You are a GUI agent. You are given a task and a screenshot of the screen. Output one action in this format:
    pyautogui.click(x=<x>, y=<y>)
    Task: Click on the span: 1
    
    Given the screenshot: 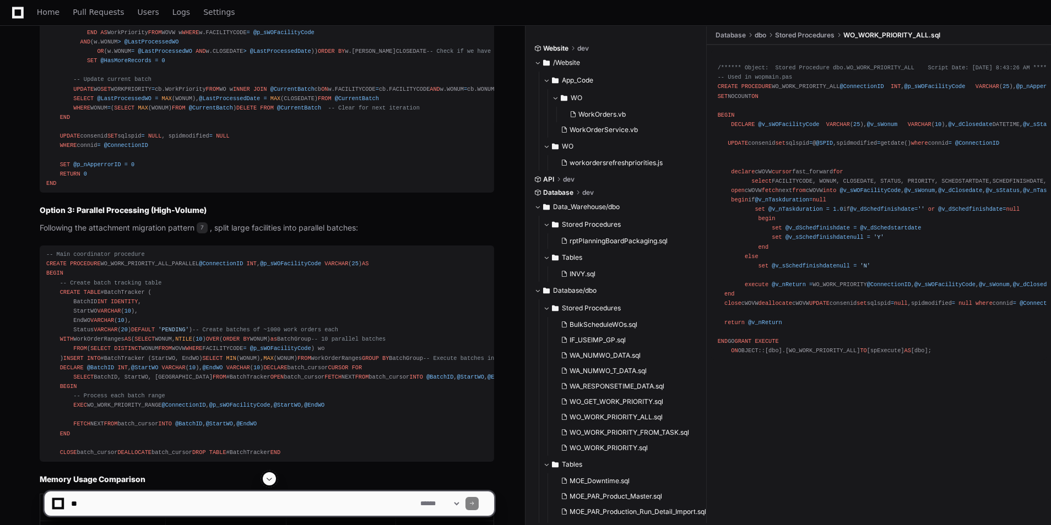 What is the action you would take?
    pyautogui.click(x=214, y=23)
    